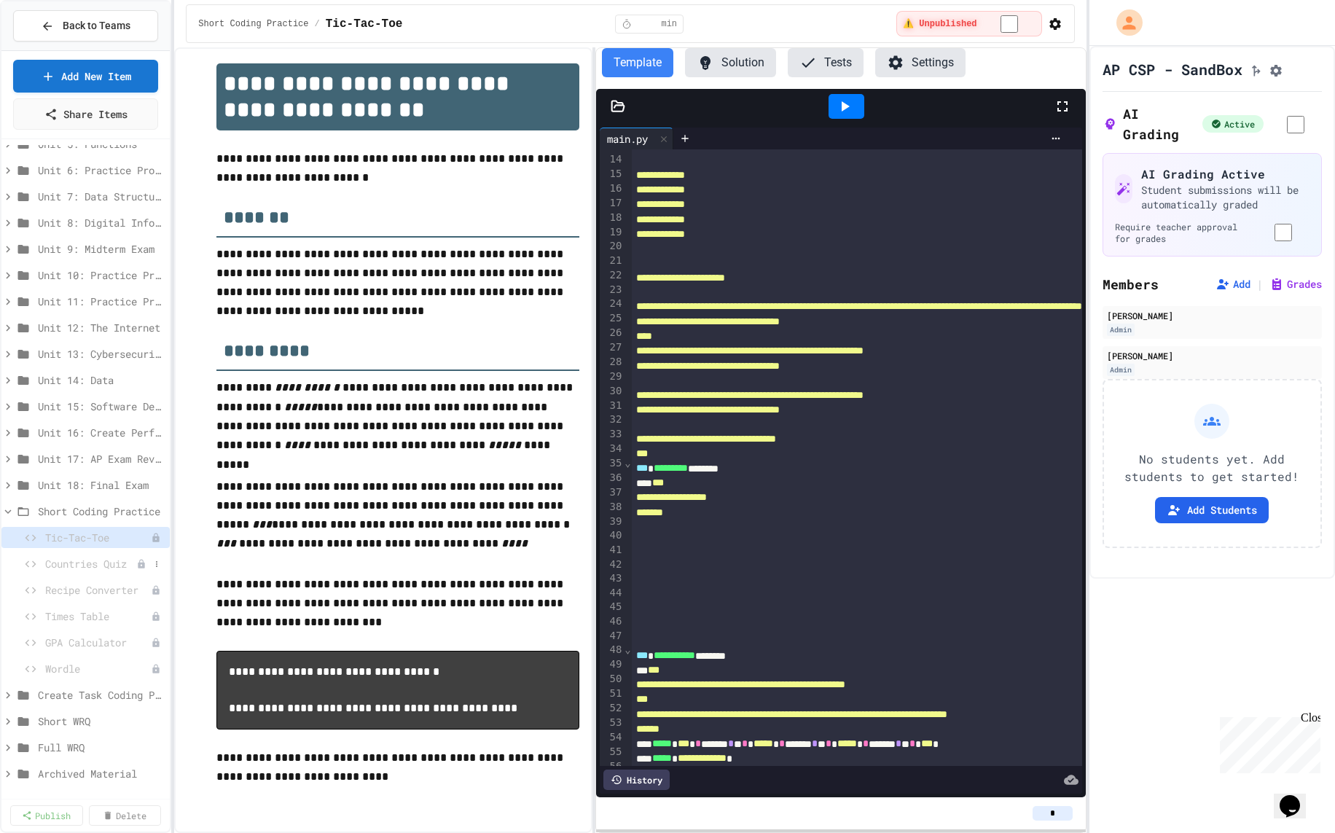 The image size is (1335, 833). What do you see at coordinates (636, 780) in the screenshot?
I see `div: History` at bounding box center [636, 780].